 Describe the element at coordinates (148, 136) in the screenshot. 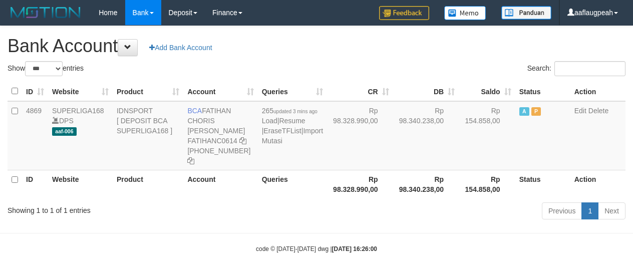

I see `td: IDNSPORT [ DEPOSIT BCA SUPERLIGA168 ]` at that location.